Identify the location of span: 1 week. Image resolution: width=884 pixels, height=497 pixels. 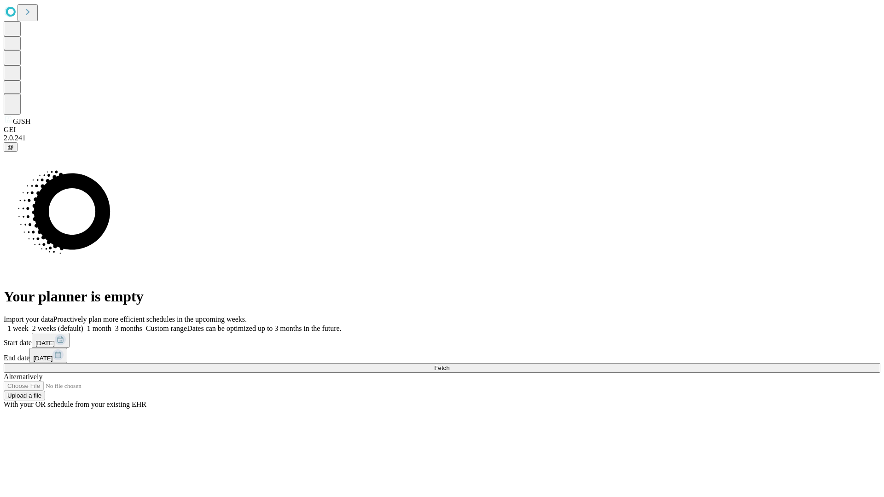
(18, 328).